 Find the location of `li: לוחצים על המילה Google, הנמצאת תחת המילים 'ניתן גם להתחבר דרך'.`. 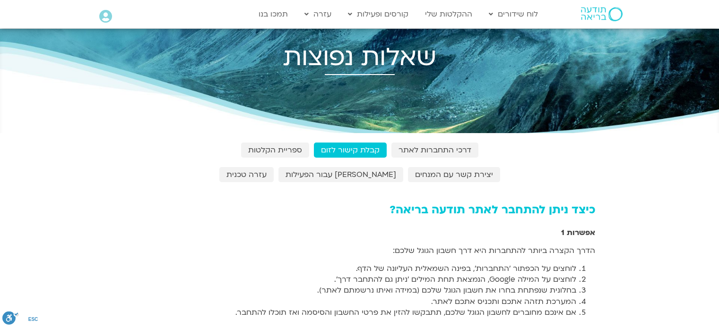

li: לוחצים על המילה Google, הנמצאת תחת המילים 'ניתן גם להתחבר דרך'. is located at coordinates (350, 280).